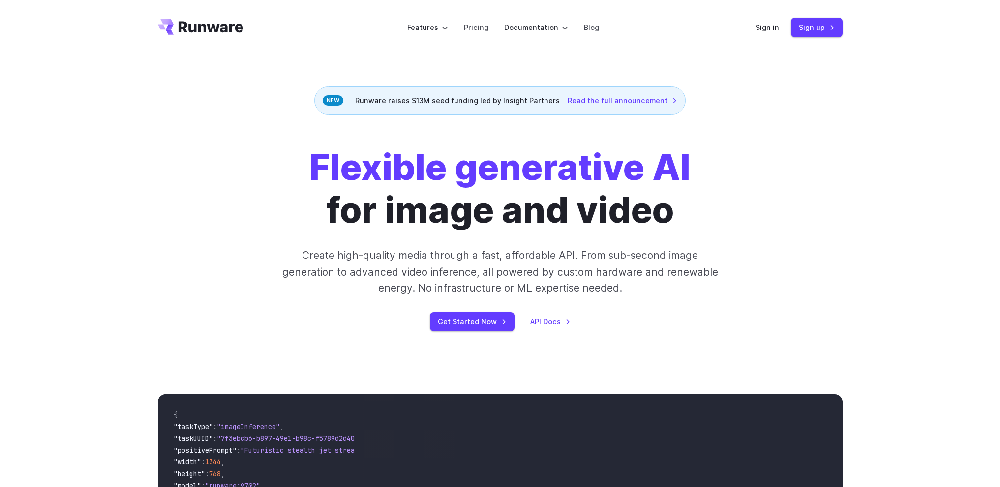 The image size is (1000, 487). What do you see at coordinates (500, 272) in the screenshot?
I see `p: Create high-quality media through a fast, affordable API. From sub-second image generation to adv...` at bounding box center [500, 272].